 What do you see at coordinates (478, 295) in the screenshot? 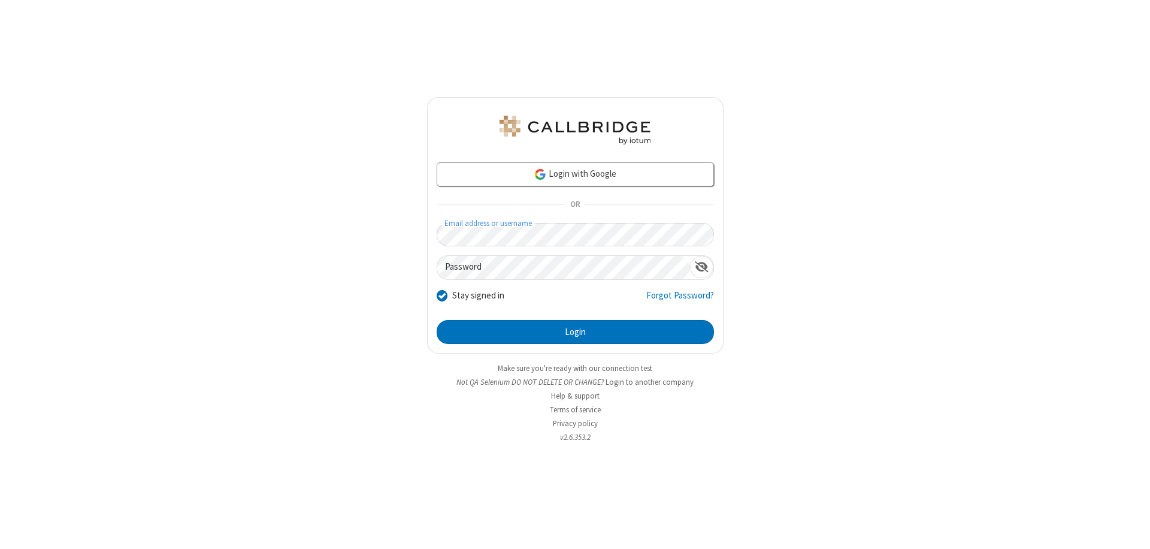
I see `label: Stay signed in` at bounding box center [478, 295].